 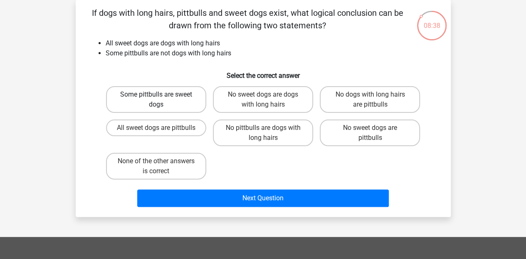 I want to click on div: 08:38, so click(x=432, y=20).